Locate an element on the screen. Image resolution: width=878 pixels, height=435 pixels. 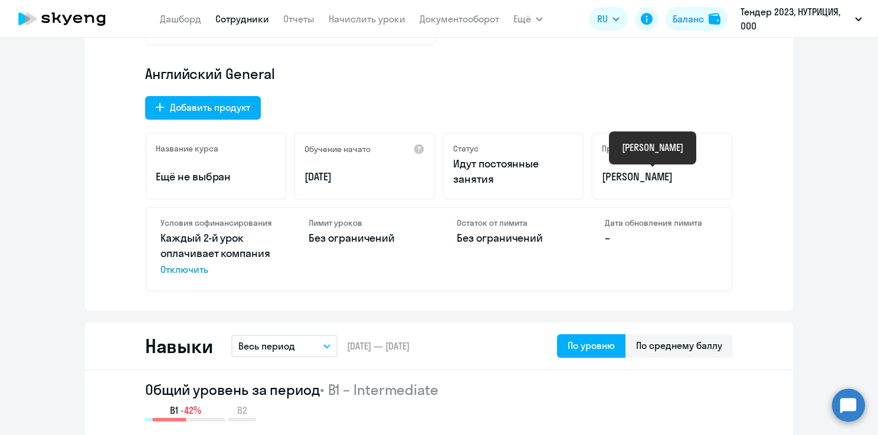
button: Ещё is located at coordinates (528, 19).